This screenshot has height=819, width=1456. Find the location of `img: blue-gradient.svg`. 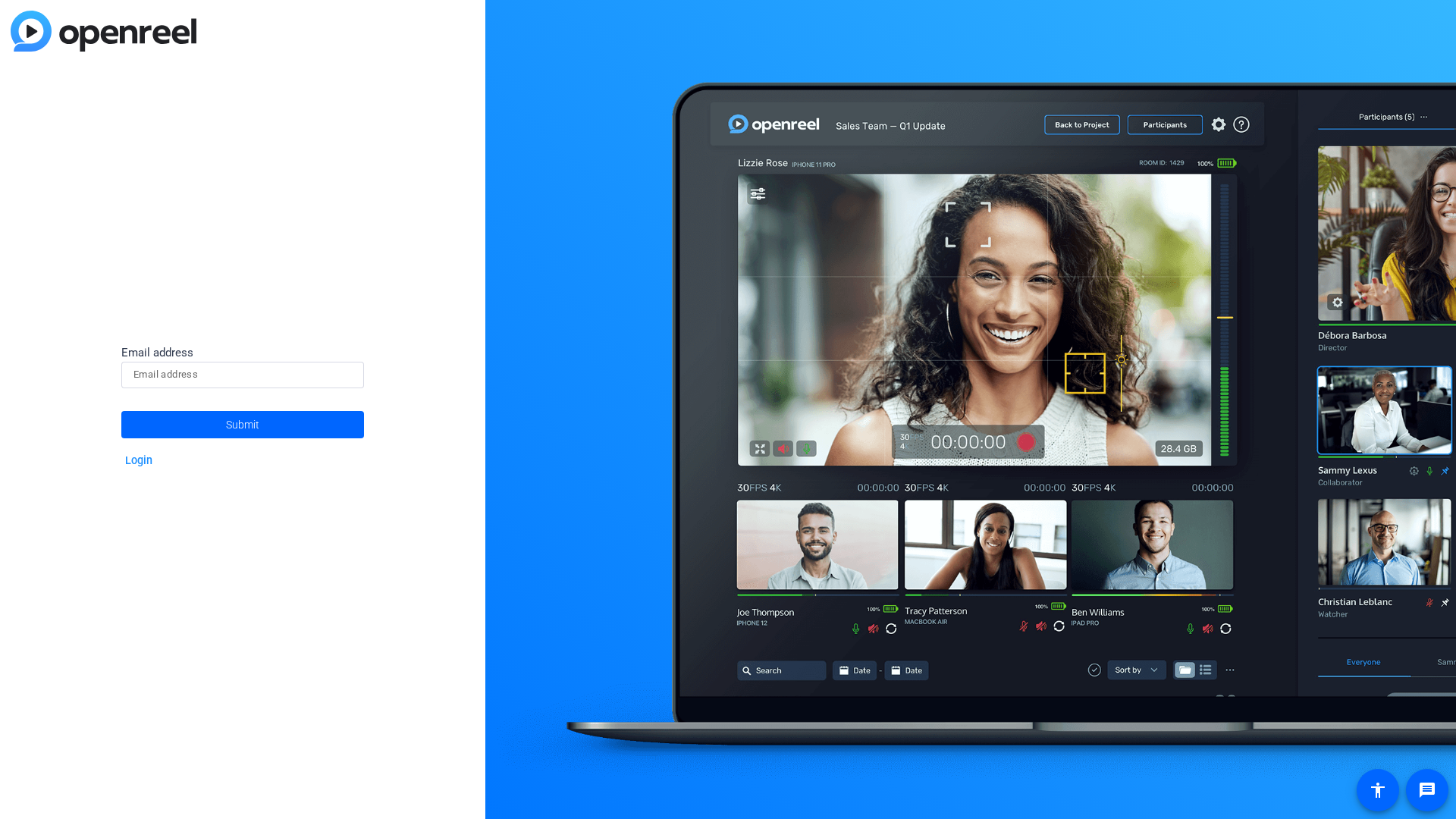

img: blue-gradient.svg is located at coordinates (103, 31).